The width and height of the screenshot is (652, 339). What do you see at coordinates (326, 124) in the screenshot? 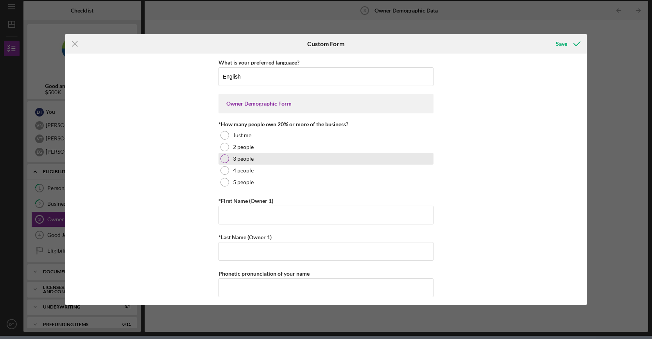
I see `div: *How many people own 20% or more of the business?` at bounding box center [326, 124].